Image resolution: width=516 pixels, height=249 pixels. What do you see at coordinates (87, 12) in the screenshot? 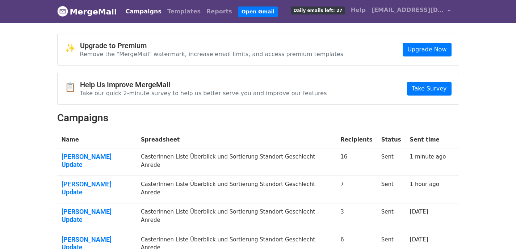
I see `a: MergeMail` at bounding box center [87, 12].